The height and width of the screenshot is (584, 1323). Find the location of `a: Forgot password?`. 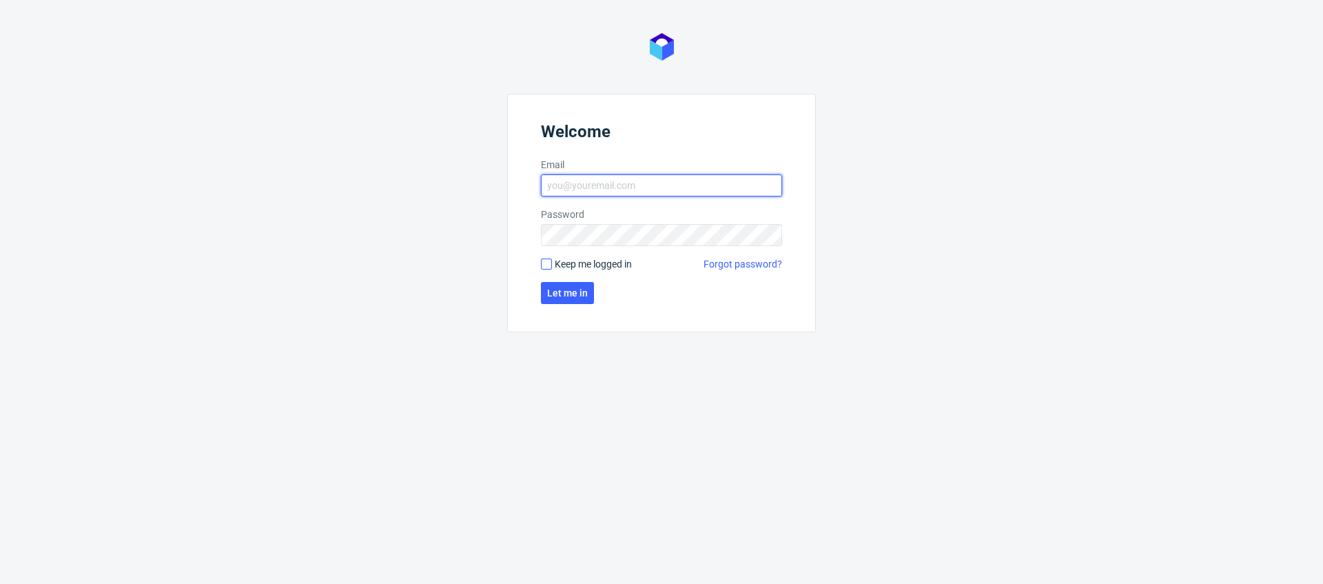

a: Forgot password? is located at coordinates (743, 264).